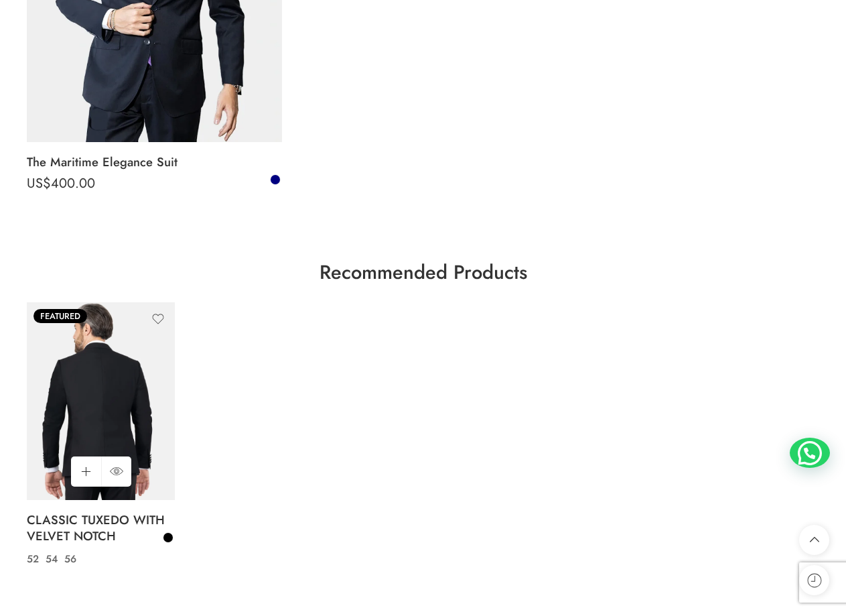 This screenshot has width=846, height=612. Describe the element at coordinates (61, 183) in the screenshot. I see `bdi: 400.00` at that location.